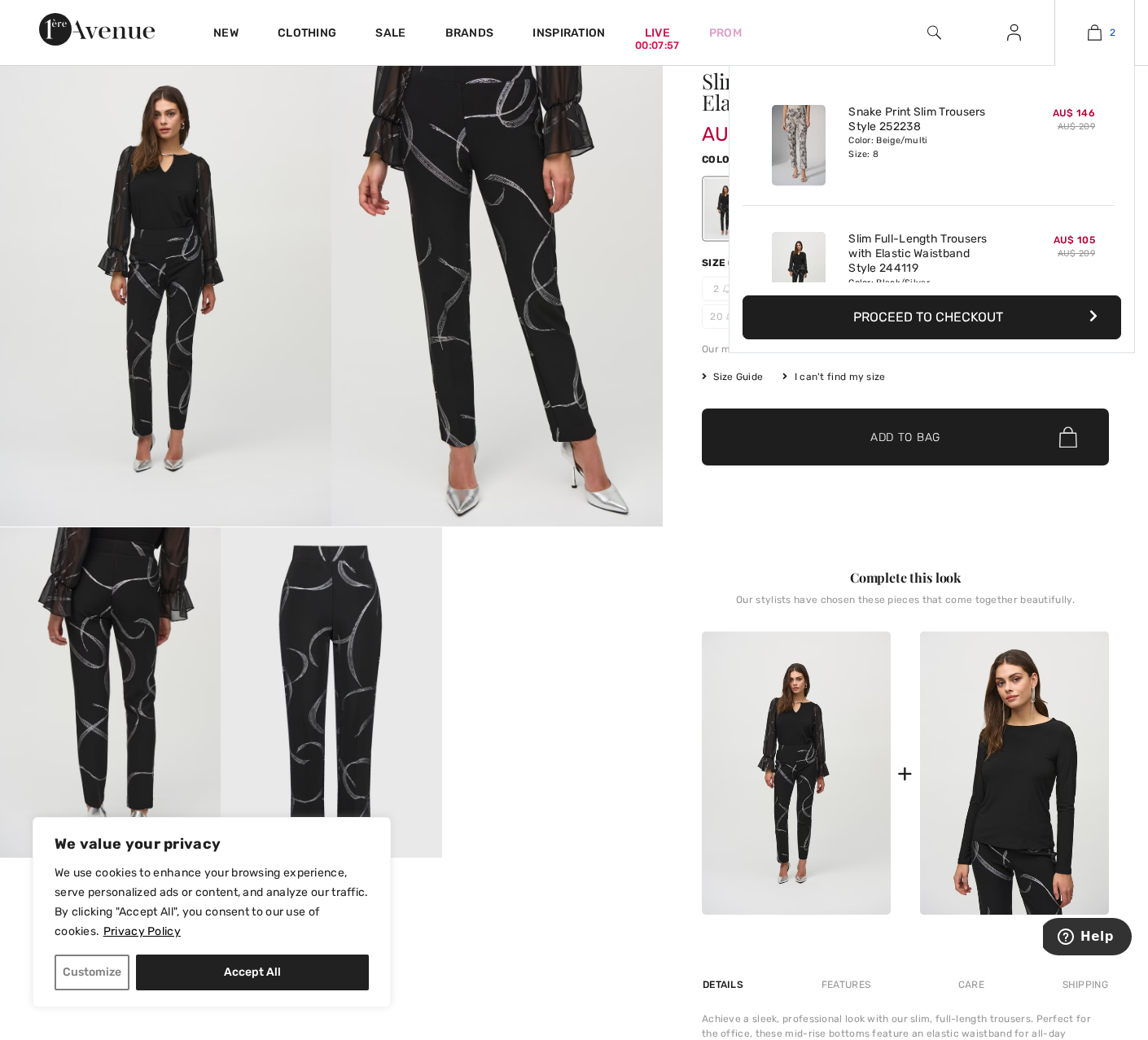 This screenshot has height=1040, width=1148. Describe the element at coordinates (725, 208) in the screenshot. I see `div: Black/Silver` at that location.